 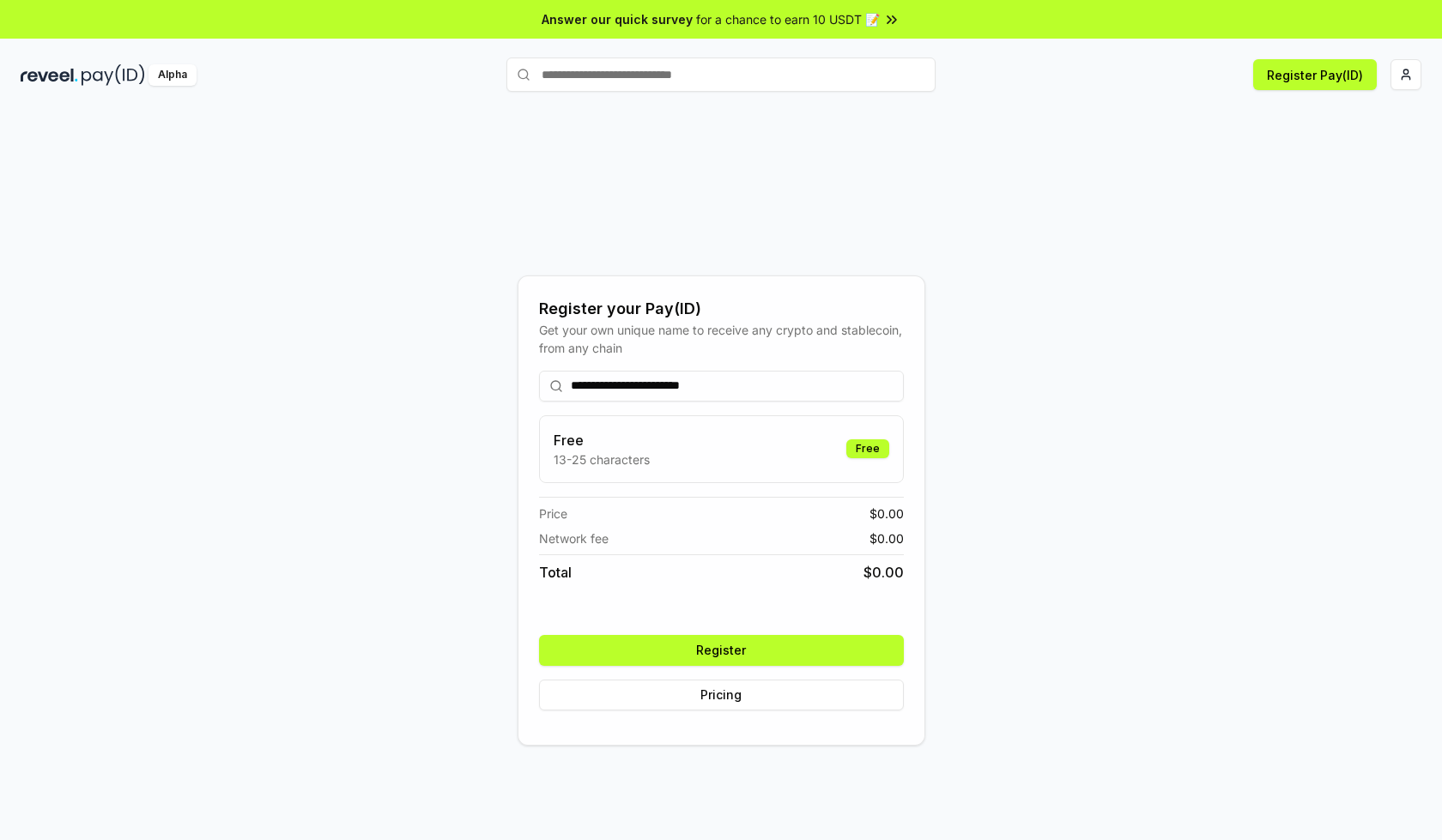 What do you see at coordinates (602, 459) in the screenshot?
I see `p: 13-25 characters` at bounding box center [602, 459].